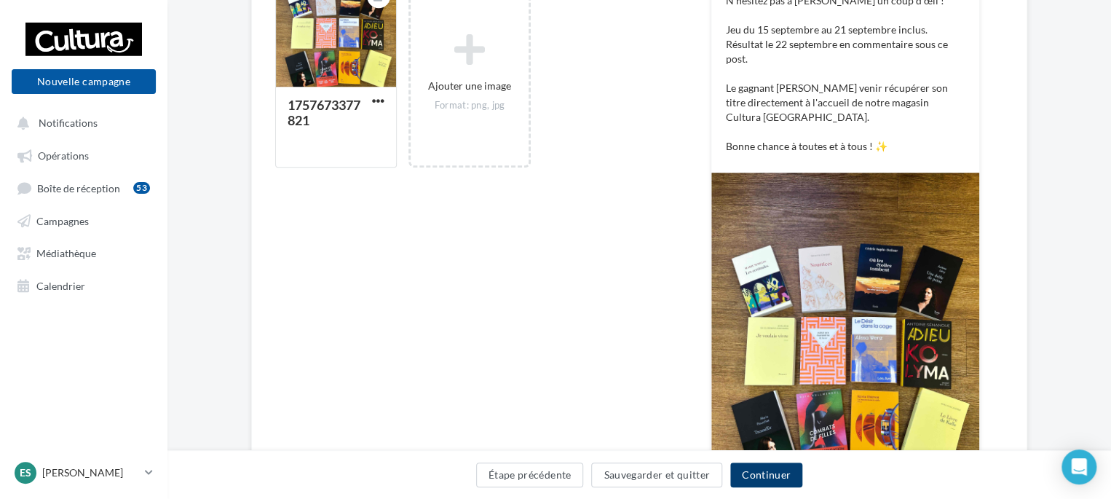 This screenshot has height=499, width=1111. I want to click on span: ES, so click(25, 473).